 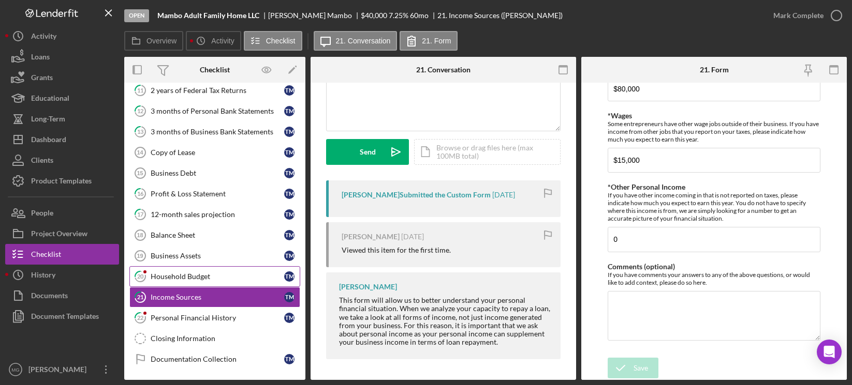 What do you see at coordinates (374, 15) in the screenshot?
I see `span: $40,000` at bounding box center [374, 15].